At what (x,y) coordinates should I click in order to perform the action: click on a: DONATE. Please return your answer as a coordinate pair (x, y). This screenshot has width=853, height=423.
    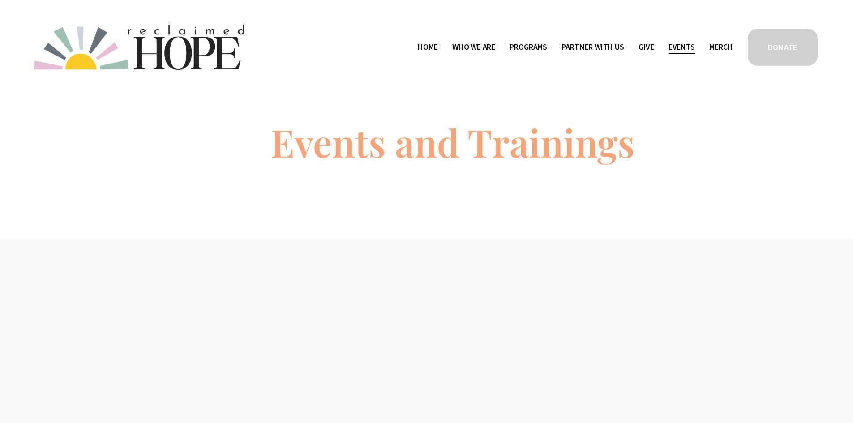
    Looking at the image, I should click on (783, 47).